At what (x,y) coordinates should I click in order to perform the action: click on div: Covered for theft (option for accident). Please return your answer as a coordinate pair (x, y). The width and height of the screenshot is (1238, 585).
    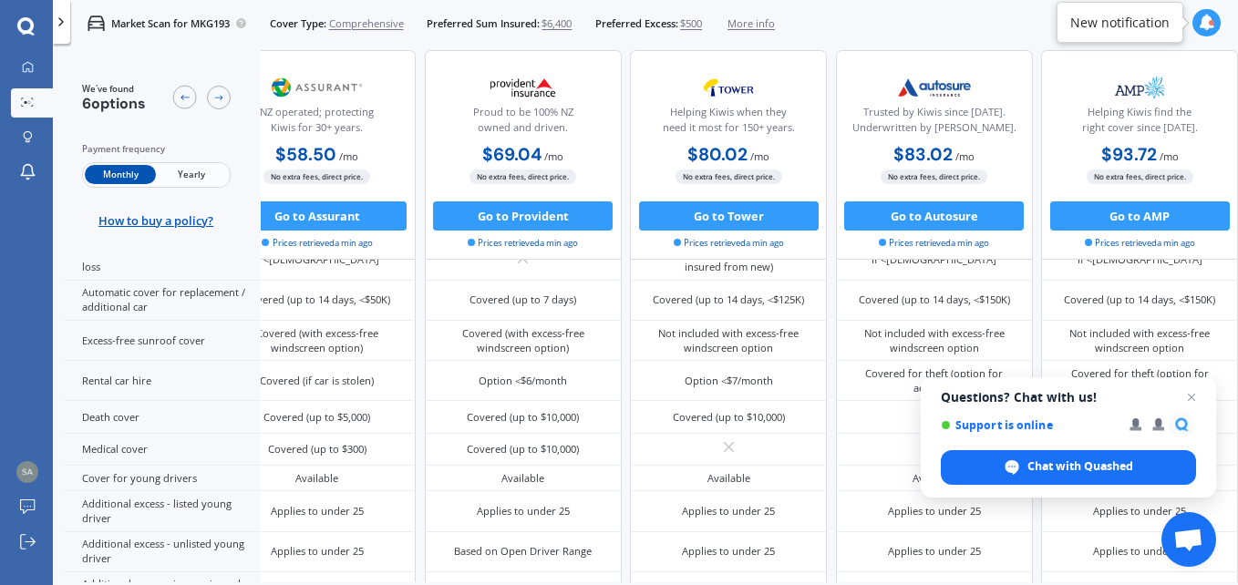
    Looking at the image, I should click on (934, 381).